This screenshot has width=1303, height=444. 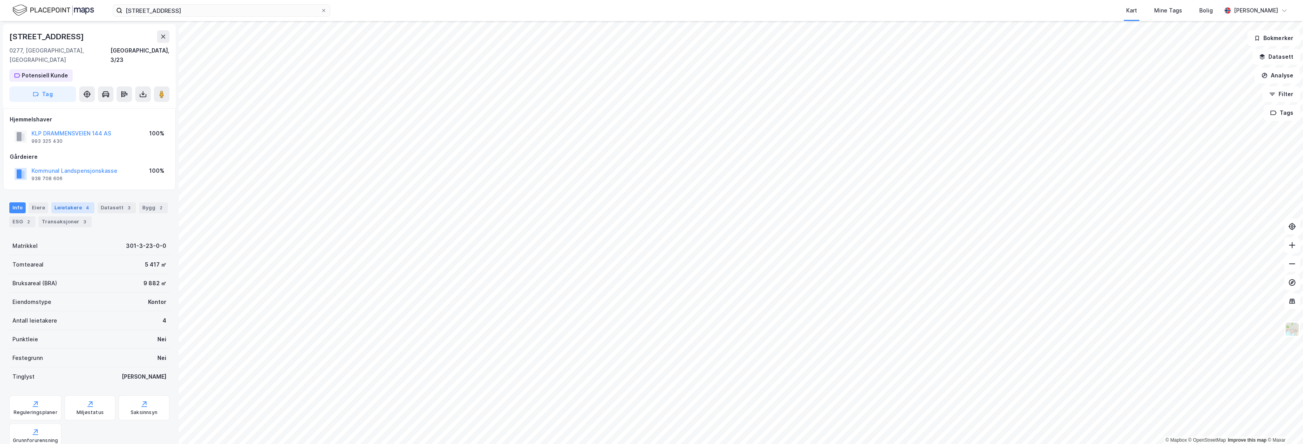 What do you see at coordinates (1282, 113) in the screenshot?
I see `button: Tags` at bounding box center [1282, 113].